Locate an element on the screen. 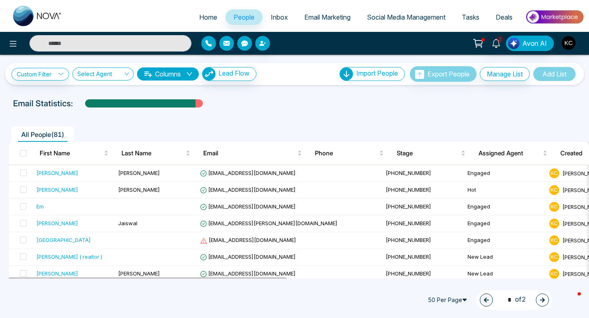 This screenshot has width=589, height=318. a: Deals is located at coordinates (504, 17).